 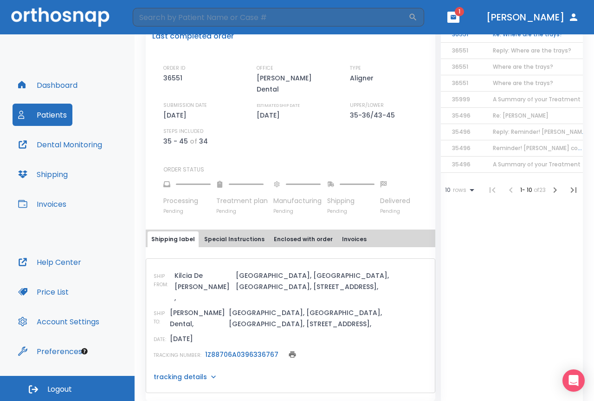 What do you see at coordinates (175, 78) in the screenshot?
I see `p: 36551` at bounding box center [175, 78].